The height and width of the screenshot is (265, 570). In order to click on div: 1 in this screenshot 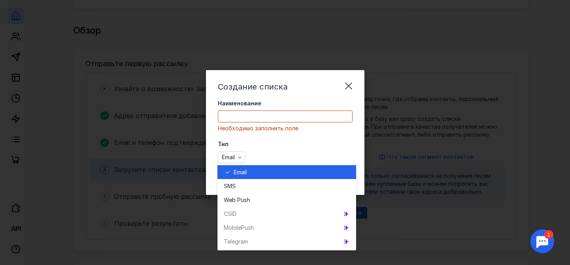, I will do `click(22, 9)`.